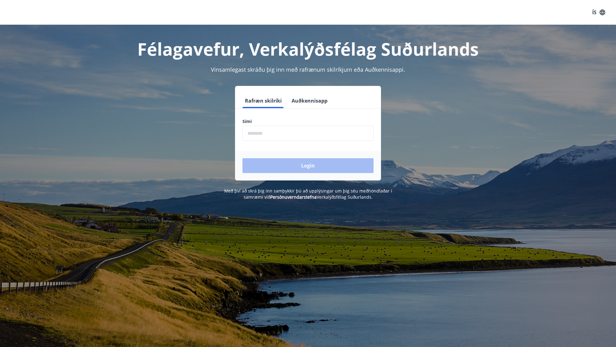 This screenshot has height=347, width=616. Describe the element at coordinates (308, 122) in the screenshot. I see `label: Sími` at that location.